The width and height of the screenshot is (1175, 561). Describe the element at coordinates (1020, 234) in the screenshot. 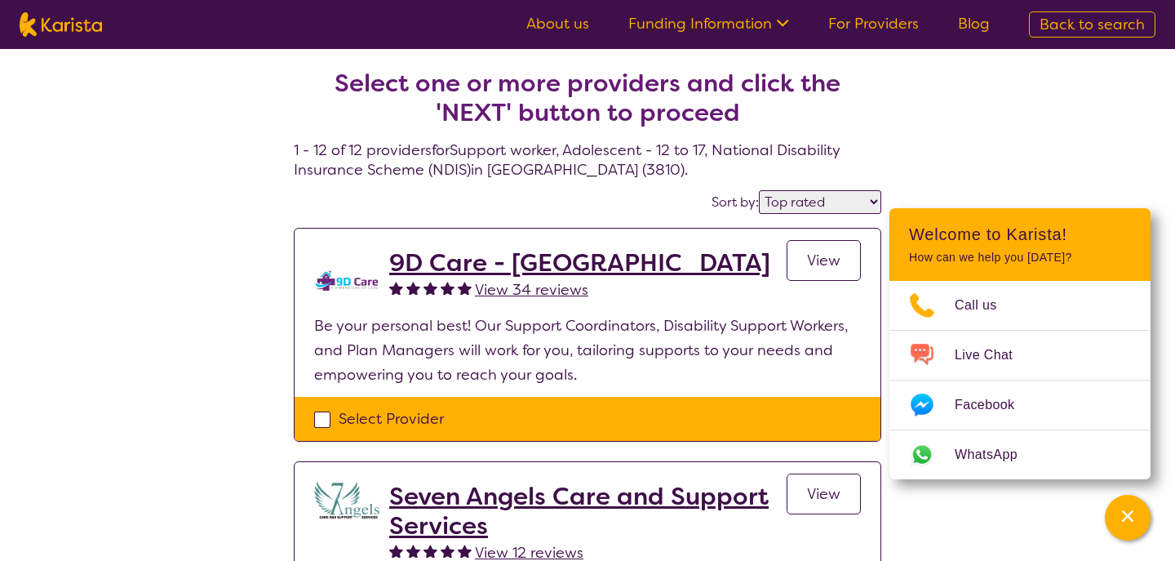

I see `h2: Welcome to Karista!` at that location.